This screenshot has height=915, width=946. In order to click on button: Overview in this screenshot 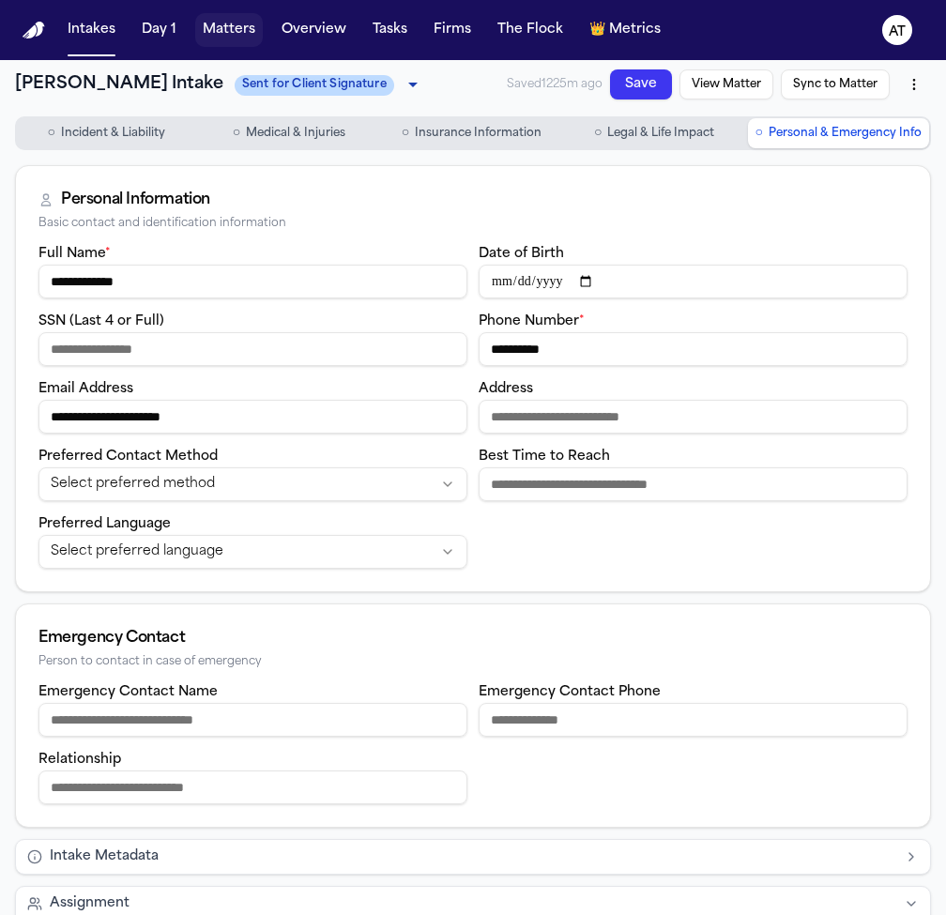, I will do `click(313, 30)`.